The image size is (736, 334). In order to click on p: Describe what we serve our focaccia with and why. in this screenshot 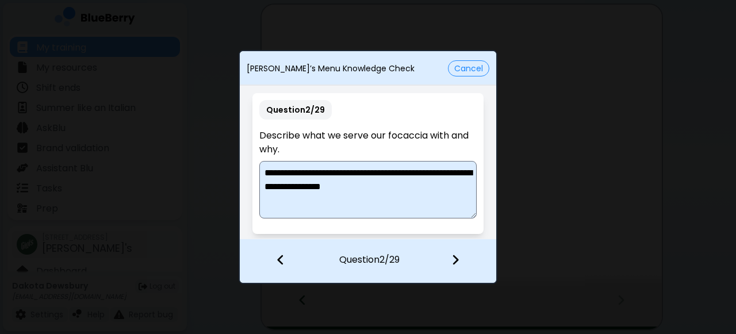, I will do `click(367, 143)`.